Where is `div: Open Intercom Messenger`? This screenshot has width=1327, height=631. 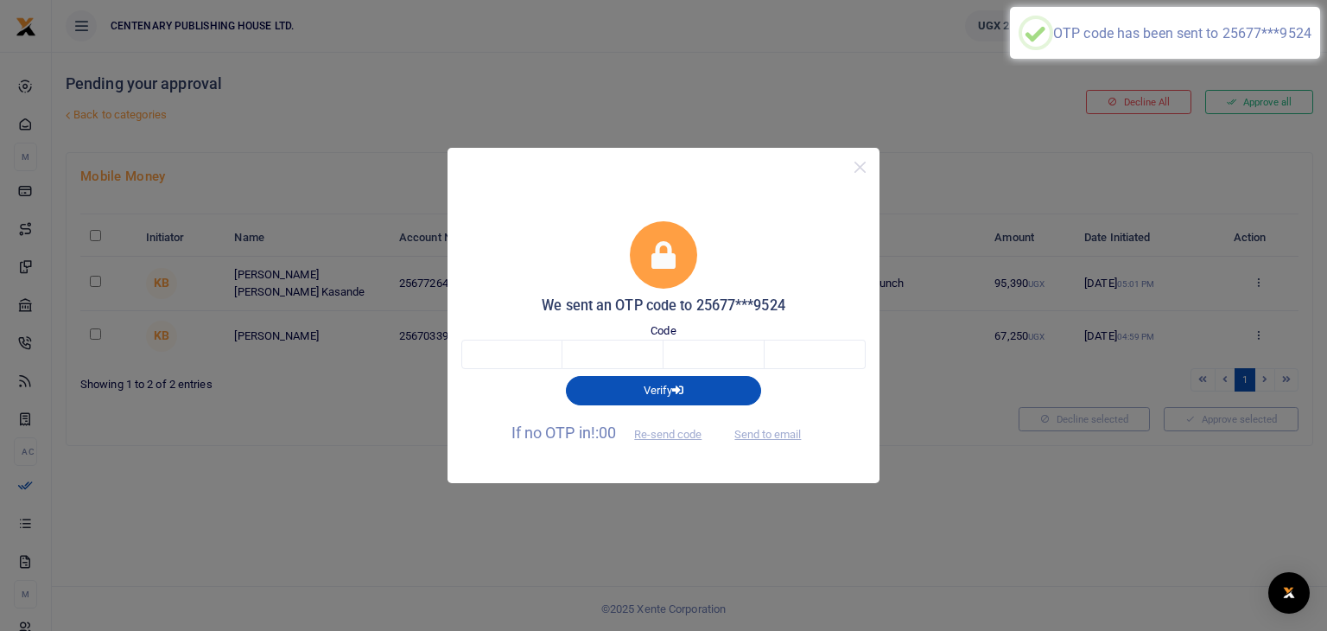
div: Open Intercom Messenger is located at coordinates (1289, 593).